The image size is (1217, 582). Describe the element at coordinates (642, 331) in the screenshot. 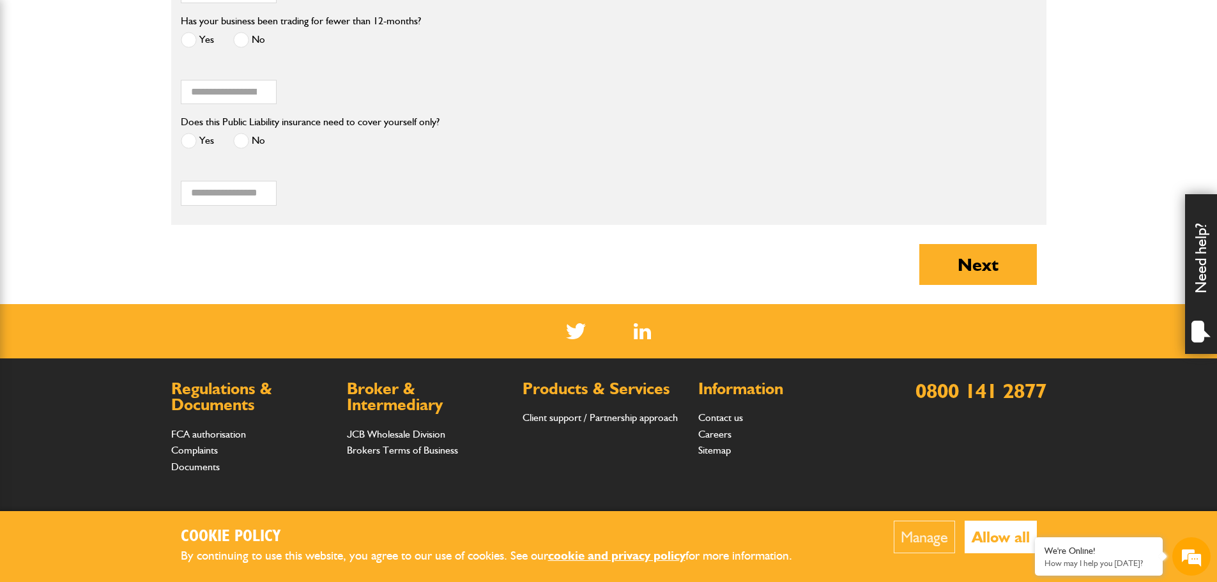

I see `img: Linked In` at that location.